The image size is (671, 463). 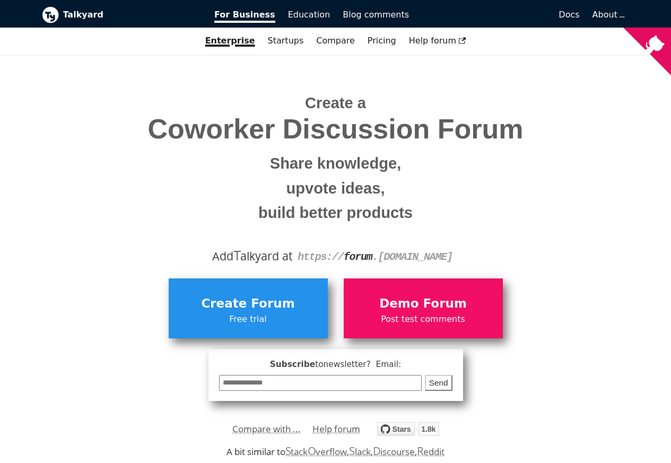 What do you see at coordinates (50, 15) in the screenshot?
I see `img: Talkyard logo` at bounding box center [50, 15].